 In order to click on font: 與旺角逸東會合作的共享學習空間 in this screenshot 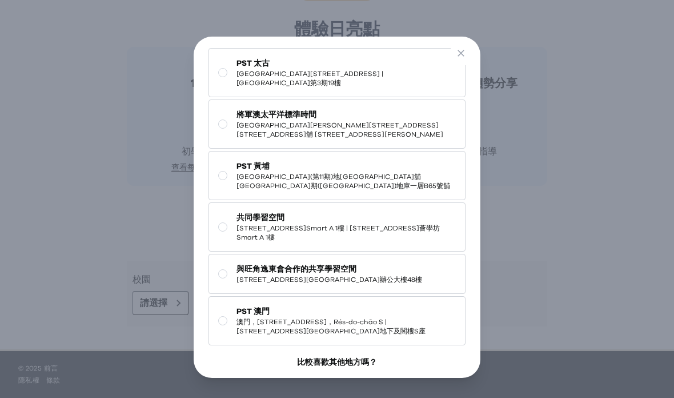, I will do `click(297, 269)`.